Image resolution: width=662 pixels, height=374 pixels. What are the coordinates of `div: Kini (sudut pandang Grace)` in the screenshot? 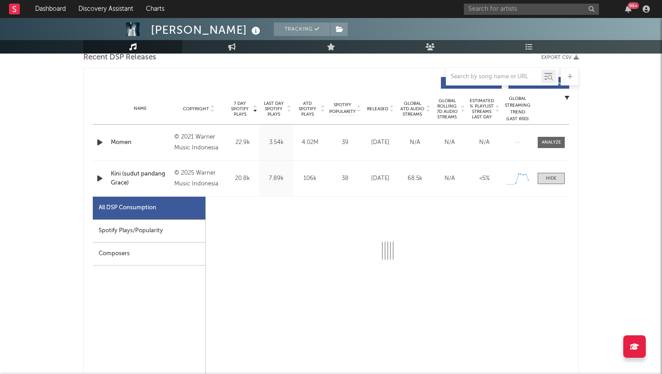 It's located at (140, 178).